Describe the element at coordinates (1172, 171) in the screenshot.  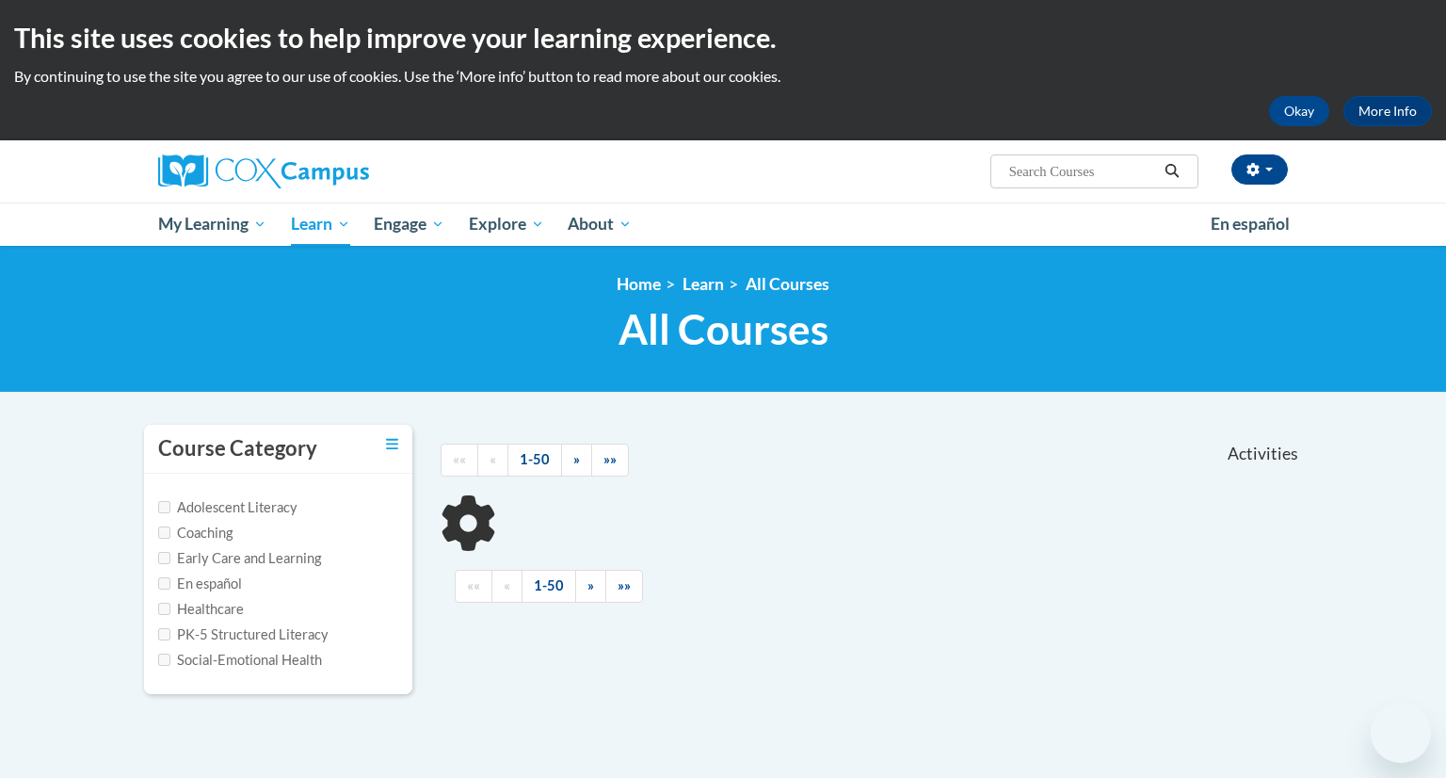
I see `button: Search` at that location.